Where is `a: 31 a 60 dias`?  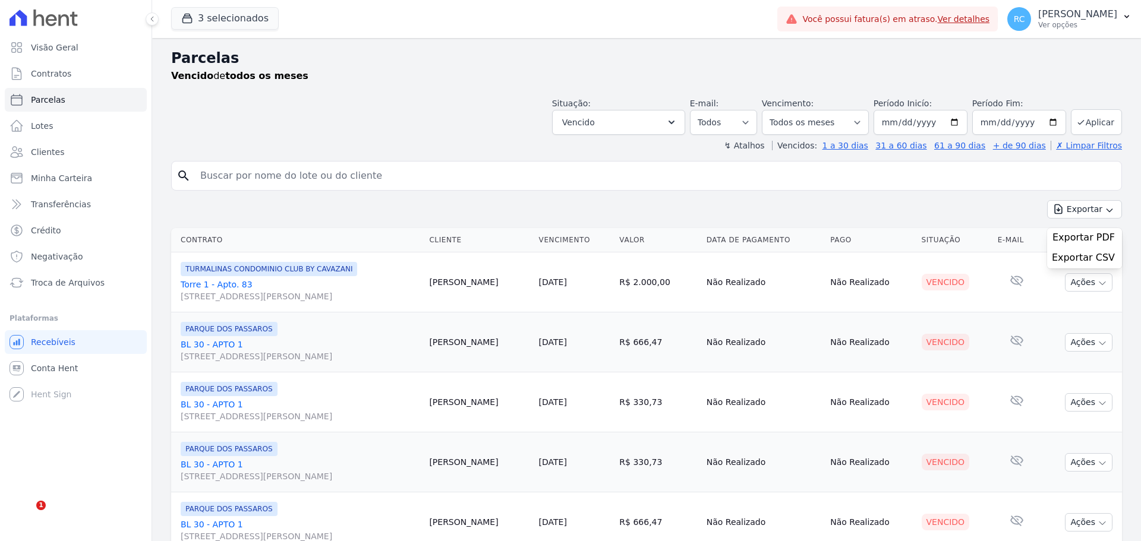
a: 31 a 60 dias is located at coordinates (901, 146).